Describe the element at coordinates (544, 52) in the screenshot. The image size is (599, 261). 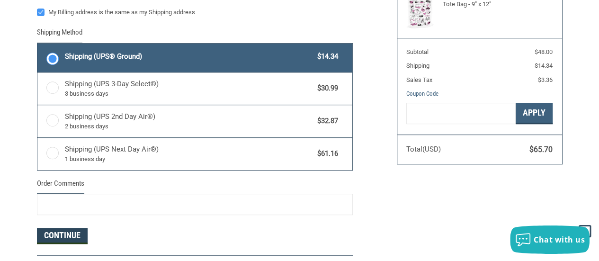
I see `span: $48.00` at that location.